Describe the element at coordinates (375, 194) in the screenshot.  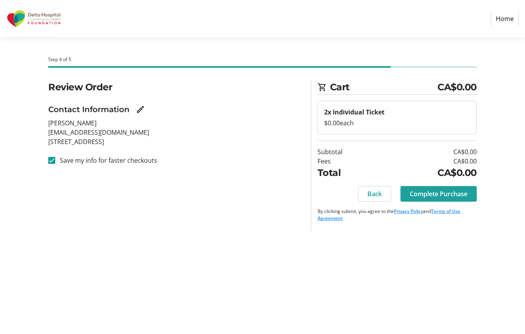
I see `span: Back` at that location.